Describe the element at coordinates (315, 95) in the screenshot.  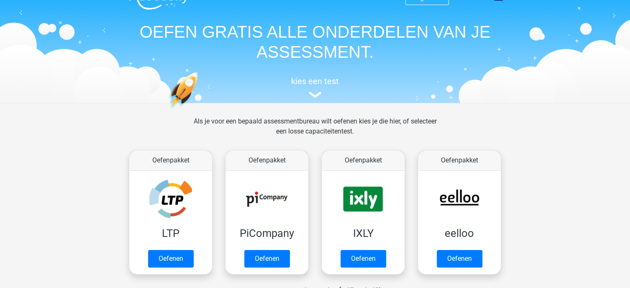
I see `img: assessment` at that location.